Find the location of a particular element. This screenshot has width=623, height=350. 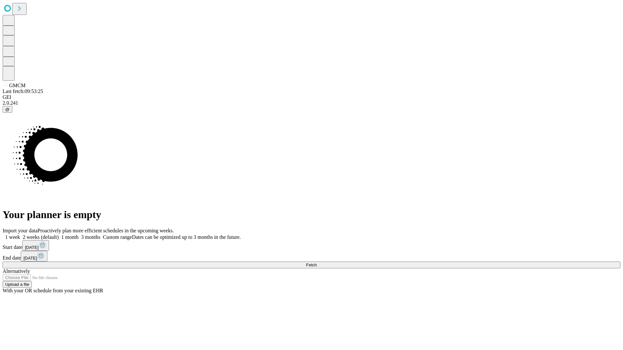

span: 1 month is located at coordinates (70, 237).